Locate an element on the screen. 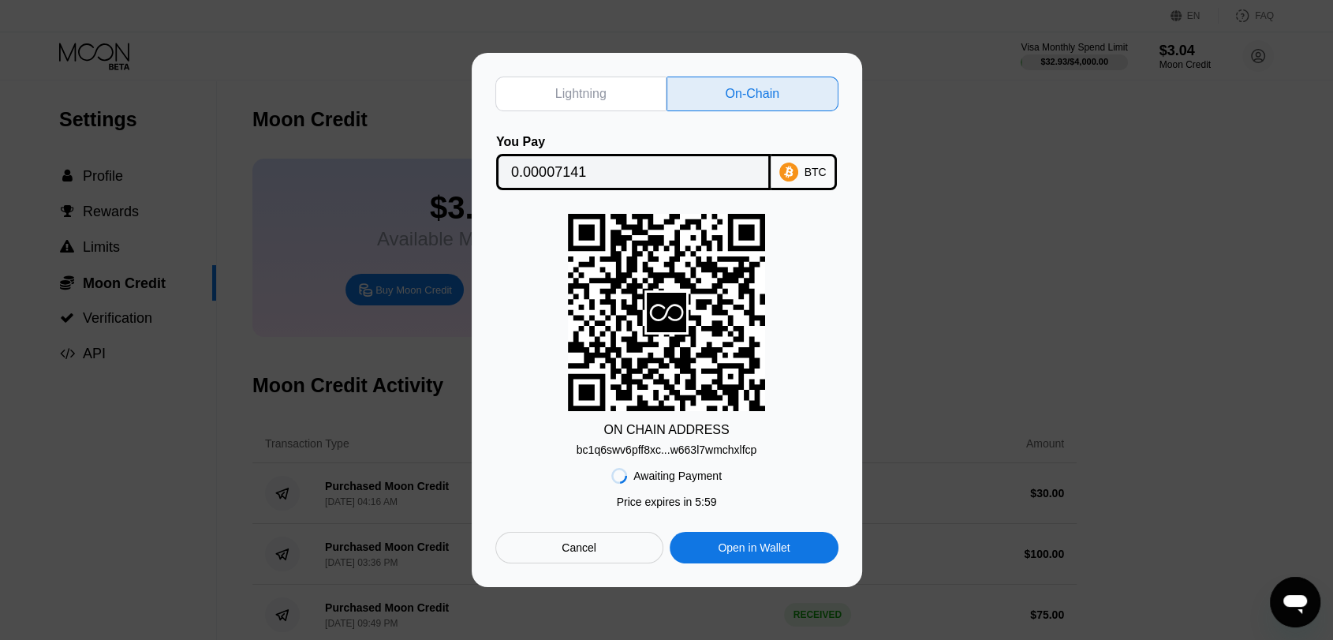 This screenshot has width=1333, height=640. div: BTC is located at coordinates (816, 172).